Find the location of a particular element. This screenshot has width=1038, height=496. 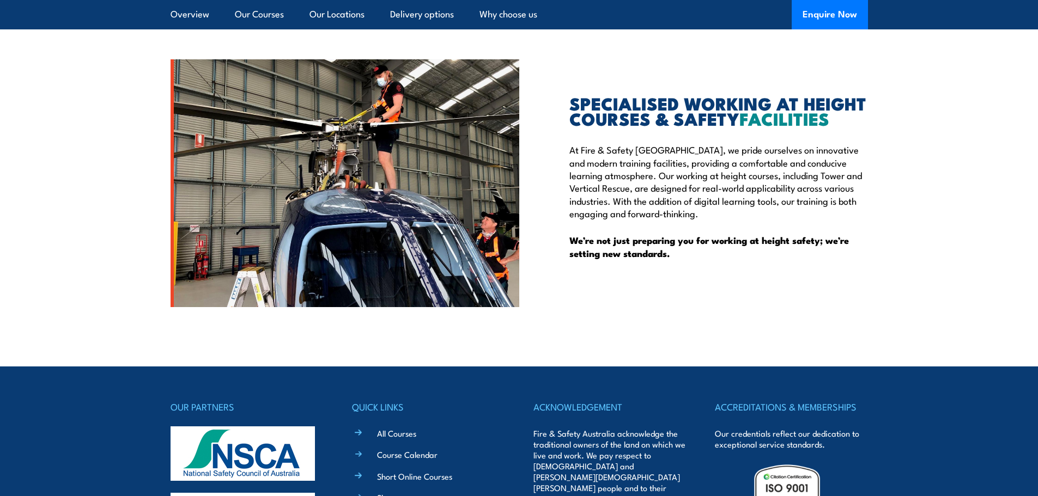

h4: QUICK LINKS is located at coordinates (428, 407).